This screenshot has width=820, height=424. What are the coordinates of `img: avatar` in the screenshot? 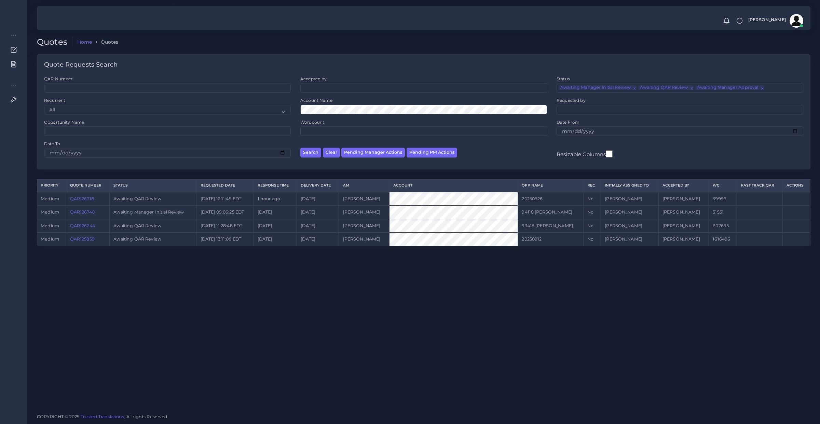 It's located at (796, 21).